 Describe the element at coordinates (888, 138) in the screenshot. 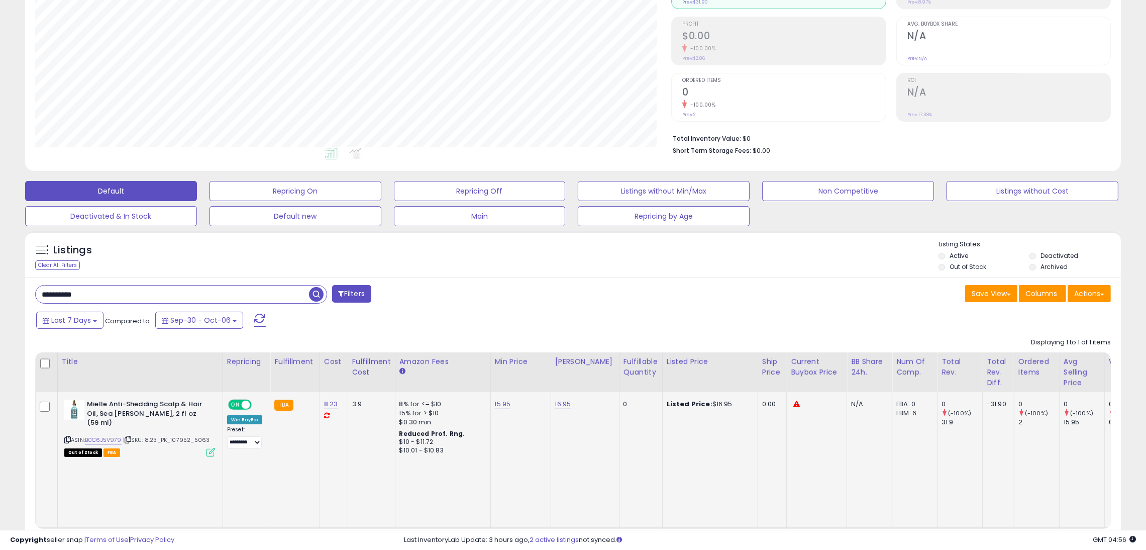

I see `li: $0` at that location.